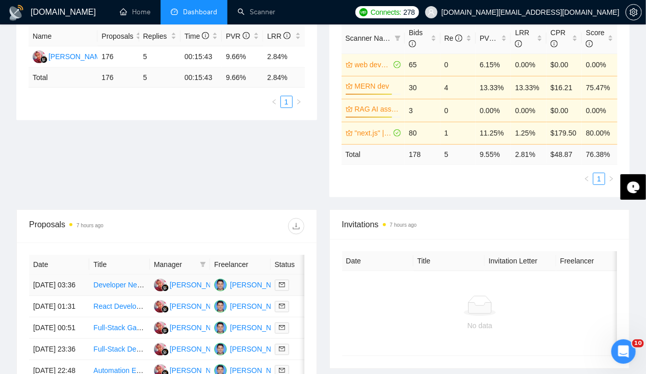  What do you see at coordinates (422, 154) in the screenshot?
I see `td: 178` at bounding box center [422, 154].